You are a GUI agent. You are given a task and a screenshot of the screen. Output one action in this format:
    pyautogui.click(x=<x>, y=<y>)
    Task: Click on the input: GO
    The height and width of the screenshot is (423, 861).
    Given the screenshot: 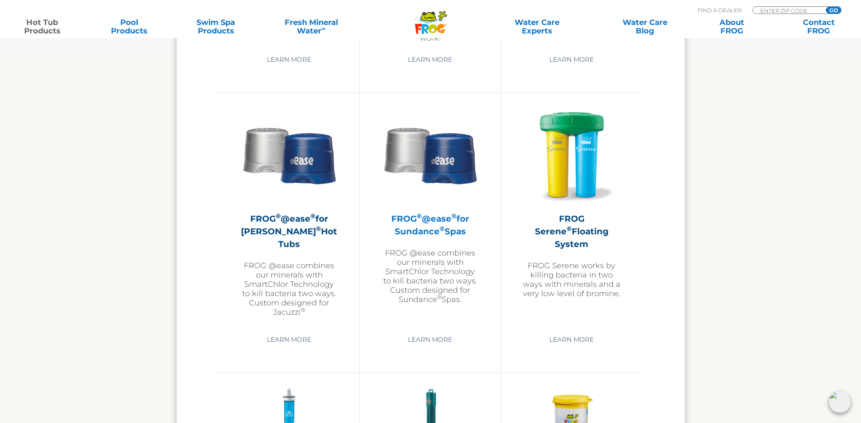 What is the action you would take?
    pyautogui.click(x=833, y=10)
    